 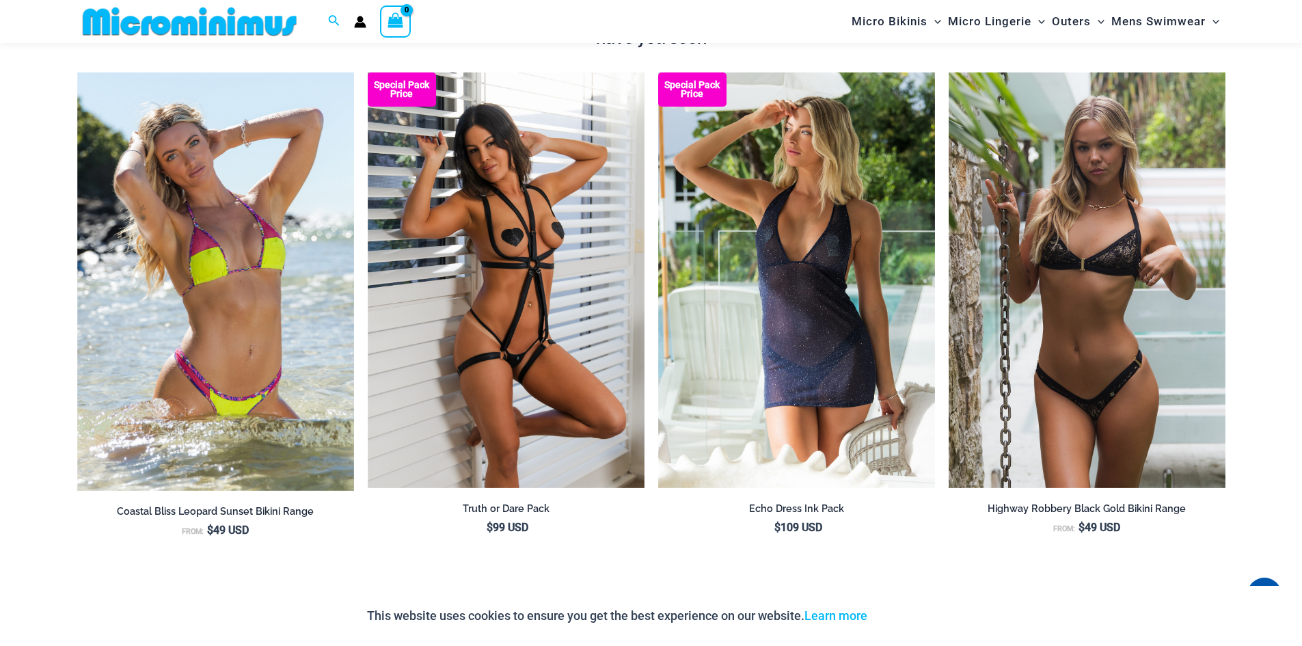 I want to click on h2: Coastal Bliss Leopard Sunset Bikini Range, so click(x=215, y=511).